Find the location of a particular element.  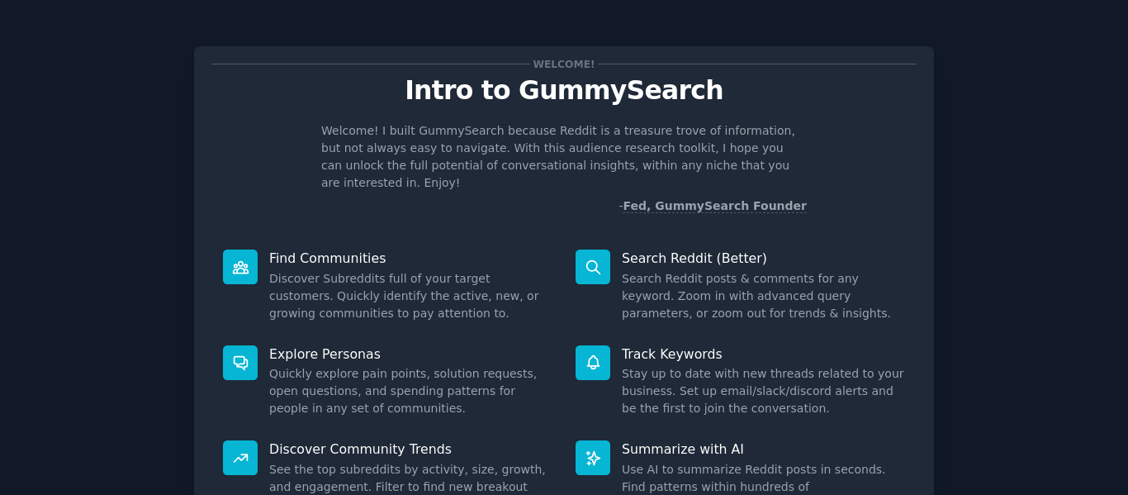

span: Welcome! is located at coordinates (564, 64).